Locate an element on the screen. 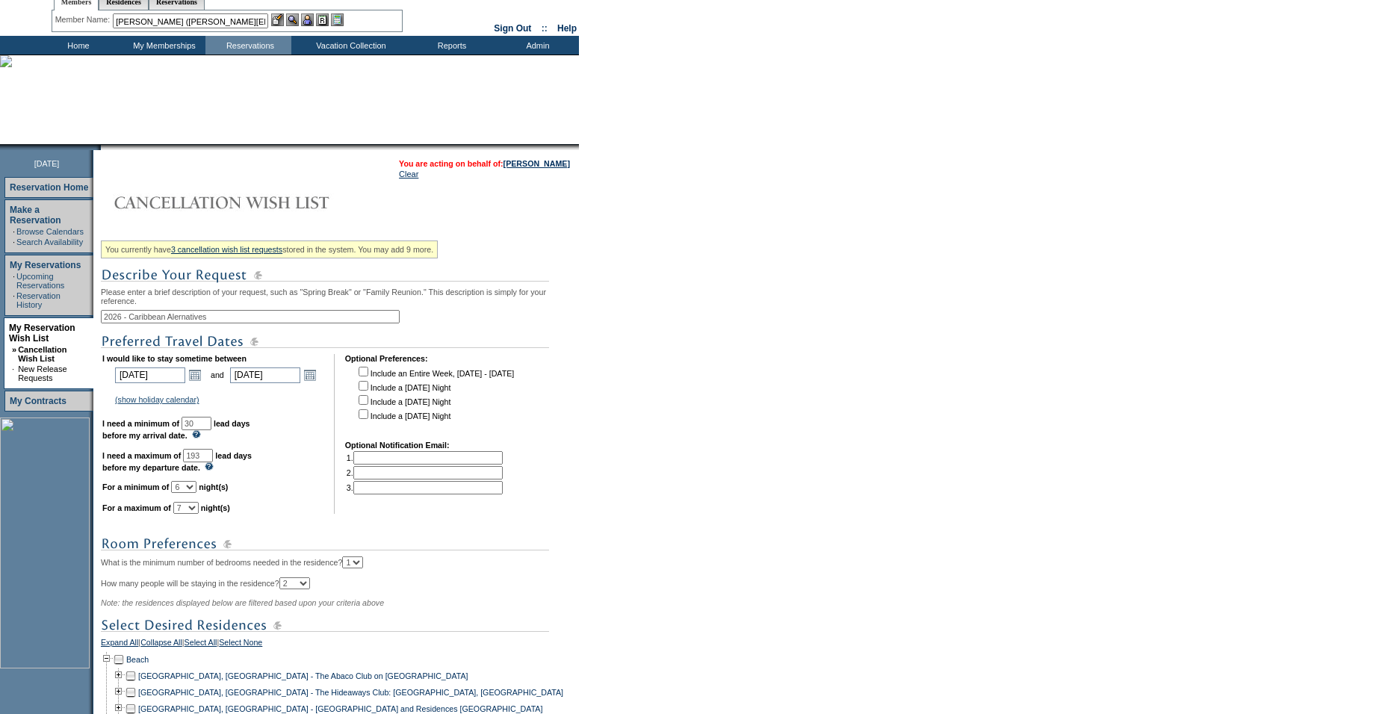 The height and width of the screenshot is (714, 1382). a: My Contracts is located at coordinates (38, 401).